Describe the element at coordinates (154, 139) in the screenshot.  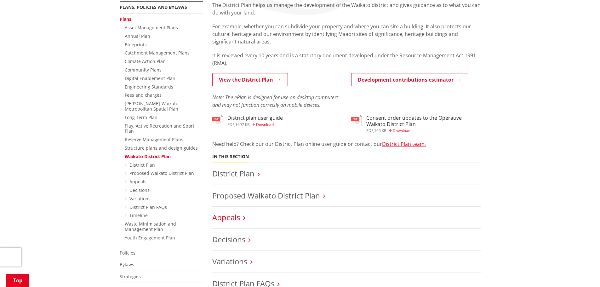
I see `a: Reserve Management Plans` at that location.